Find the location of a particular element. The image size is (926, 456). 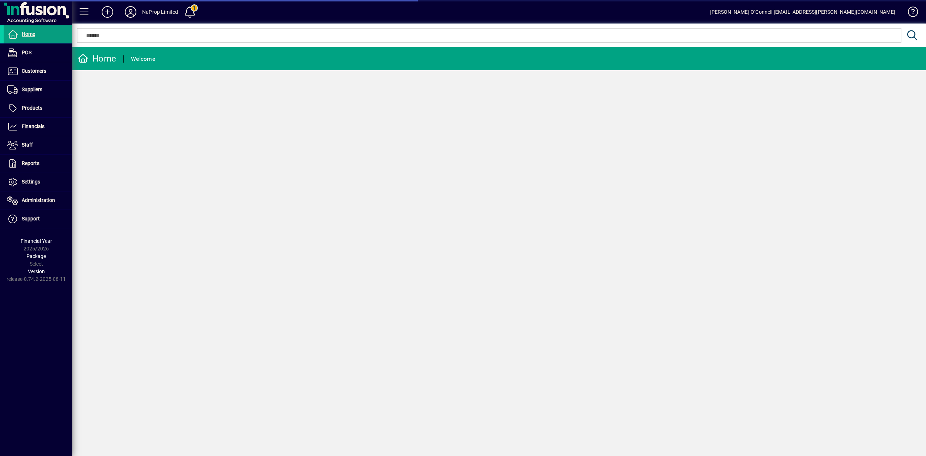

button: Profile is located at coordinates (131, 12).